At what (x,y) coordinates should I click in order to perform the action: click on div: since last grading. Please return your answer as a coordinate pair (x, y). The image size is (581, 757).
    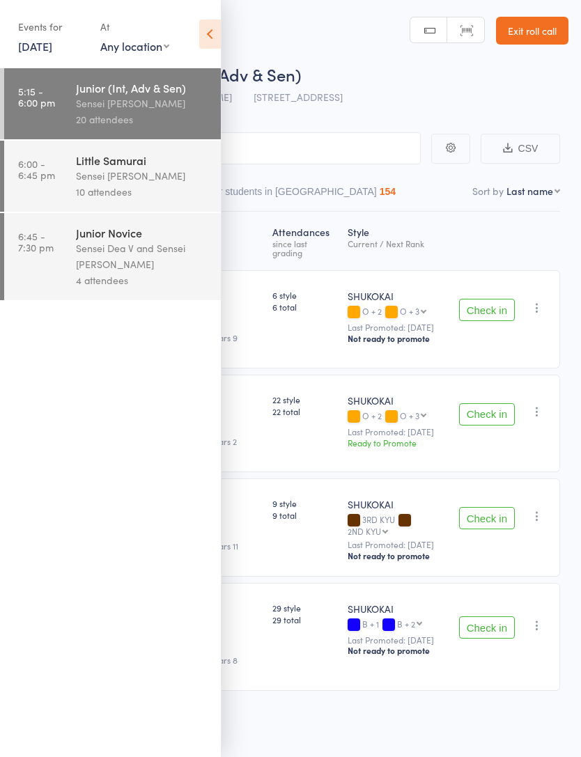
    Looking at the image, I should click on (304, 248).